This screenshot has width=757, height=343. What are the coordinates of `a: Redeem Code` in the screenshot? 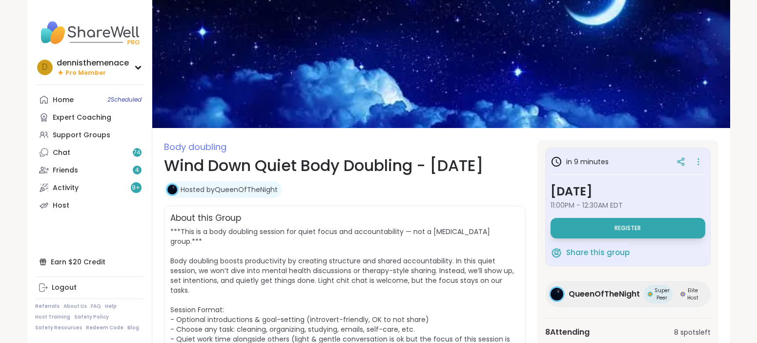 It's located at (104, 328).